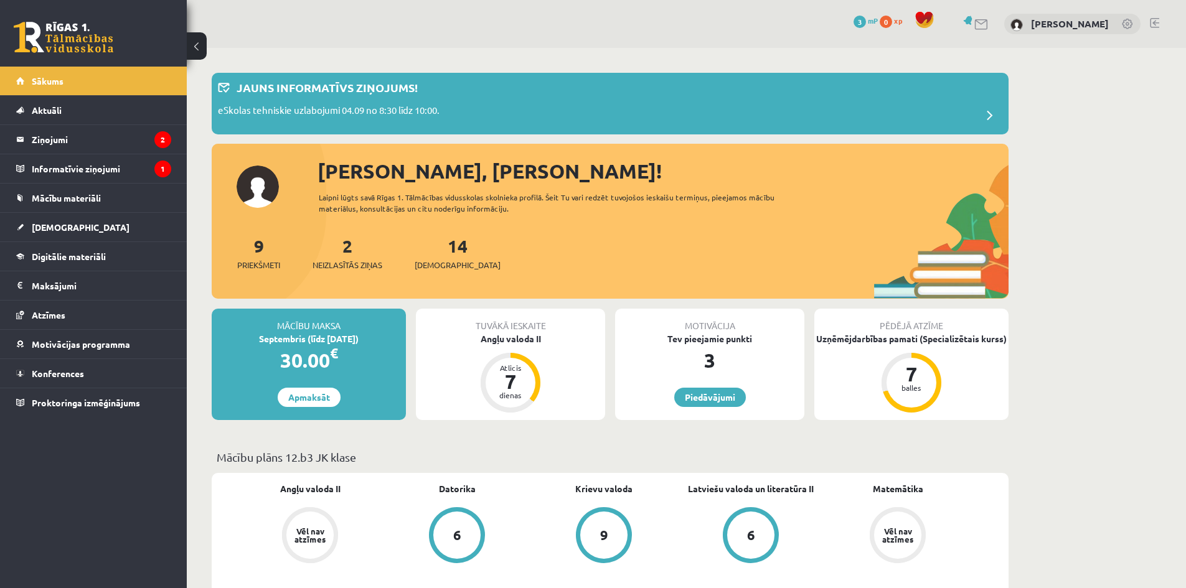 Image resolution: width=1186 pixels, height=588 pixels. I want to click on div: Atlicis, so click(510, 368).